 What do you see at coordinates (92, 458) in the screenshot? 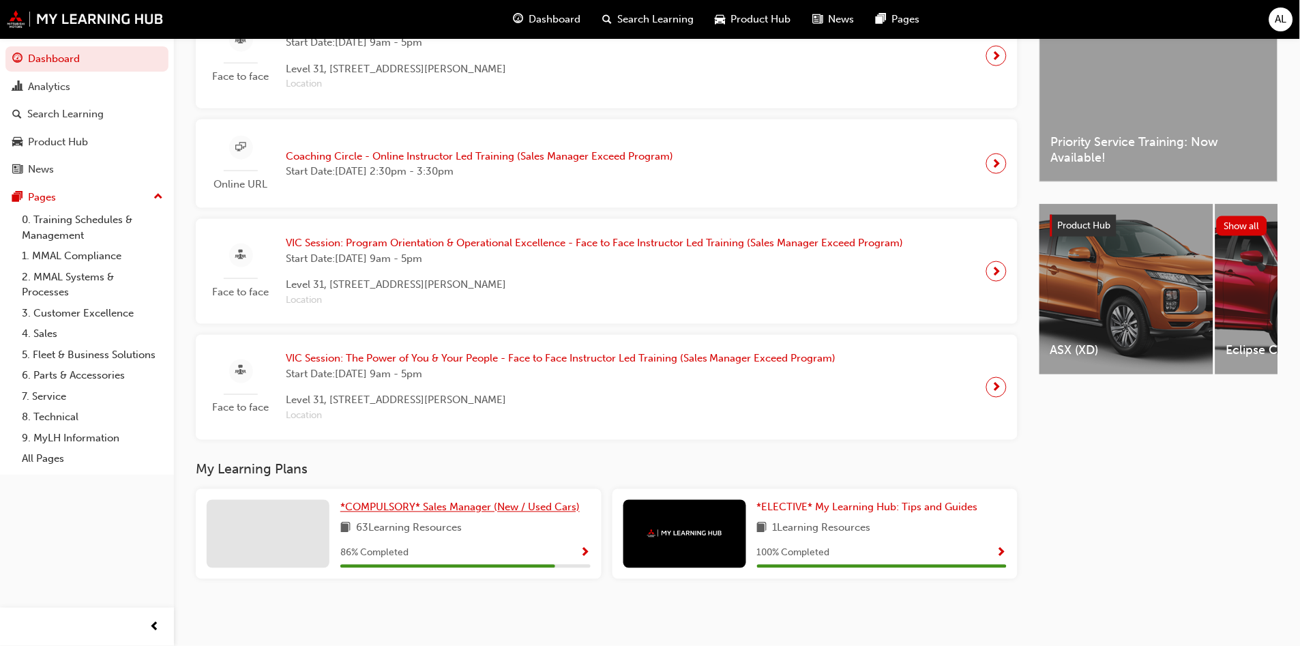
I see `a: All Pages` at bounding box center [92, 458].